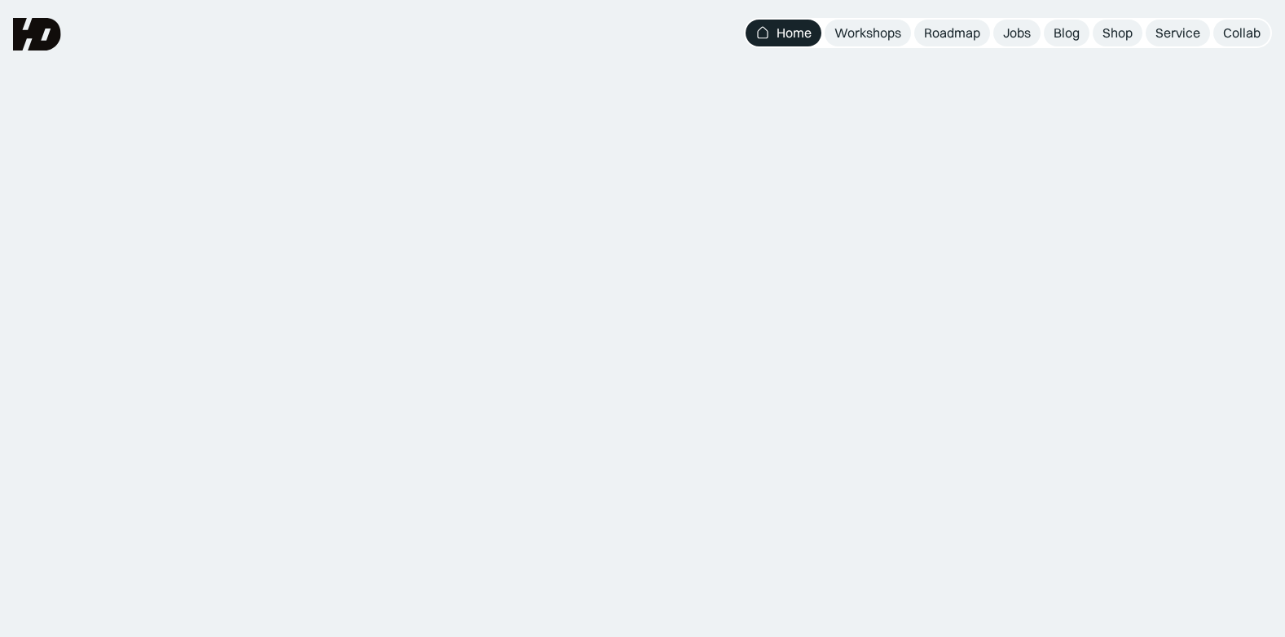 The image size is (1285, 637). Describe the element at coordinates (783, 33) in the screenshot. I see `a: Home` at that location.